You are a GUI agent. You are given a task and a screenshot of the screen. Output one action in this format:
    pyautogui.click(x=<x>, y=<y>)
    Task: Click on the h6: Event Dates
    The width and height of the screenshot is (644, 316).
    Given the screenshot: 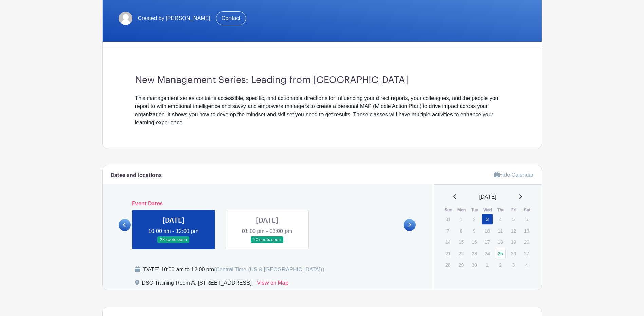 What is the action you would take?
    pyautogui.click(x=267, y=204)
    